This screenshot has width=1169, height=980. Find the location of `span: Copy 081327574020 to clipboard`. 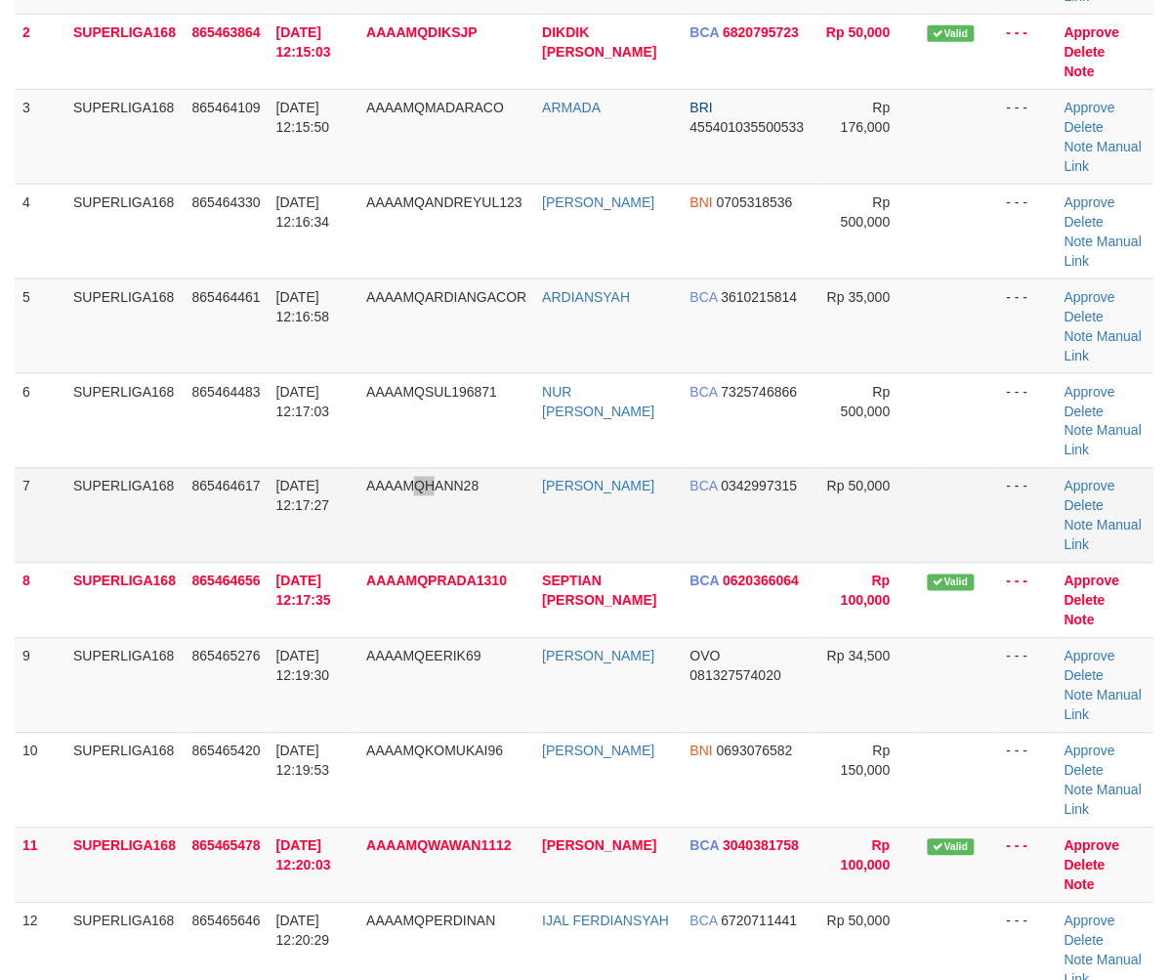

span: Copy 081327574020 to clipboard is located at coordinates (736, 676).